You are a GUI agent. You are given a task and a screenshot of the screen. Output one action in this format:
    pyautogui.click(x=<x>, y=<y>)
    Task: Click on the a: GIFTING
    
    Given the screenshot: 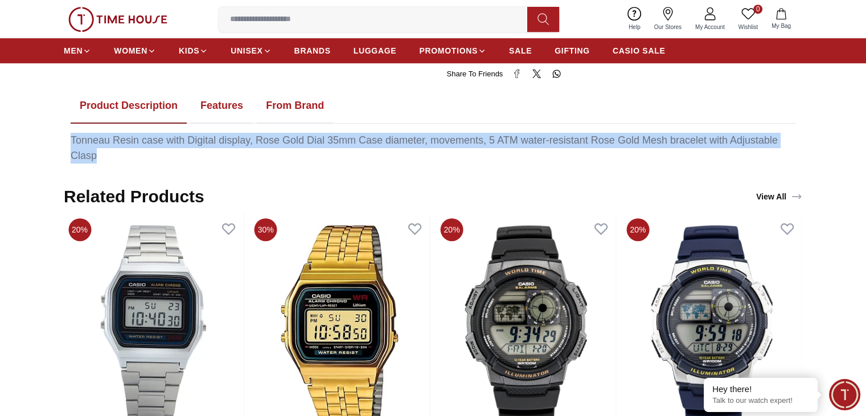 What is the action you would take?
    pyautogui.click(x=572, y=51)
    